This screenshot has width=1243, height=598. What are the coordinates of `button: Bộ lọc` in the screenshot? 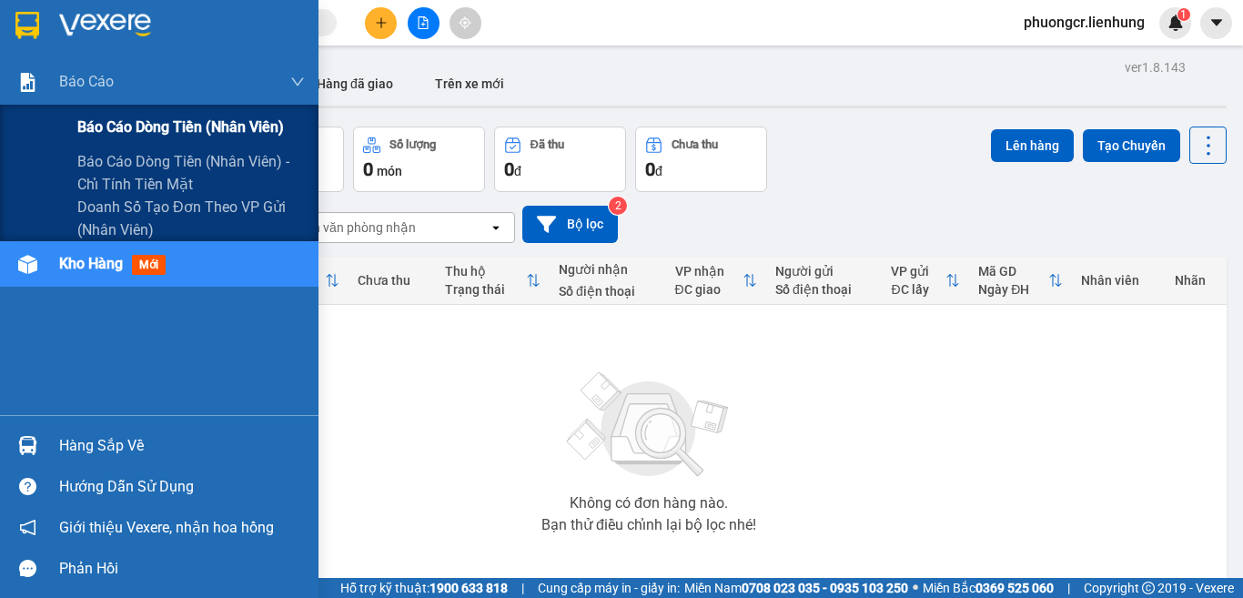 It's located at (570, 224).